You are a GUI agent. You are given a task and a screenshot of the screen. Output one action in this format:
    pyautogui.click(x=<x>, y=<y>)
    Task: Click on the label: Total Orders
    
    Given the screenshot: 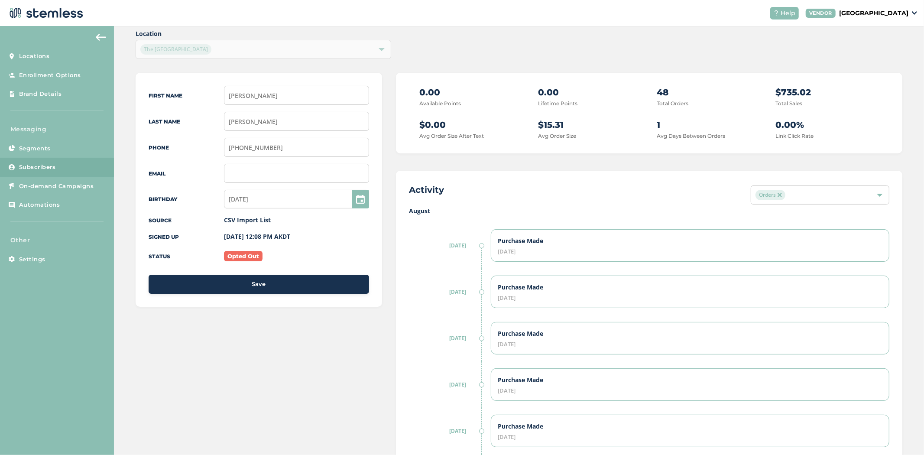 What is the action you would take?
    pyautogui.click(x=673, y=103)
    